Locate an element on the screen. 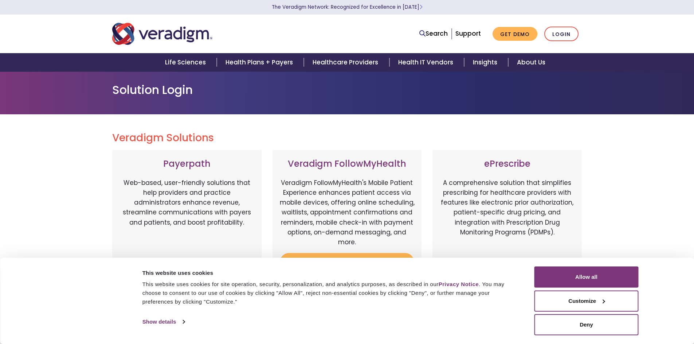 The image size is (694, 344). div: This website uses cookies for site operation, security, personalization, and analytics purposes, ... is located at coordinates (330, 293).